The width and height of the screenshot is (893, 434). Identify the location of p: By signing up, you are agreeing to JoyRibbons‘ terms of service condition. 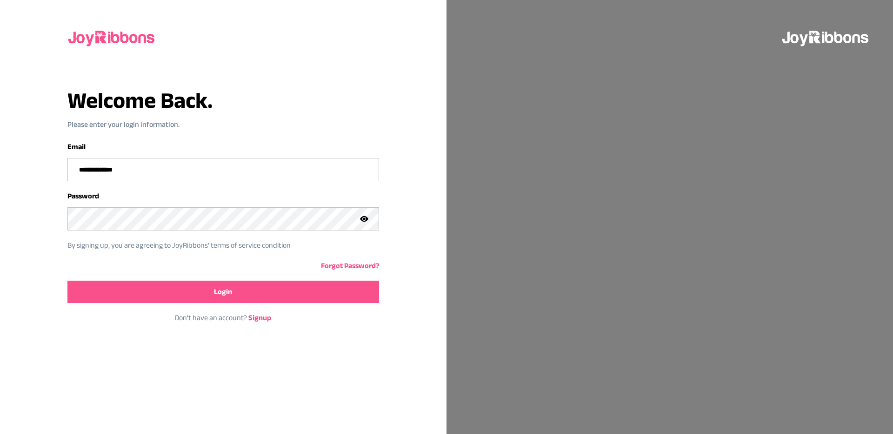
(216, 245).